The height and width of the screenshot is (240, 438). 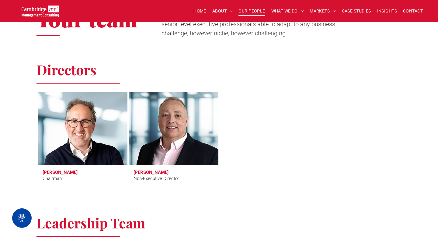 What do you see at coordinates (52, 178) in the screenshot?
I see `div: Chairman` at bounding box center [52, 178].